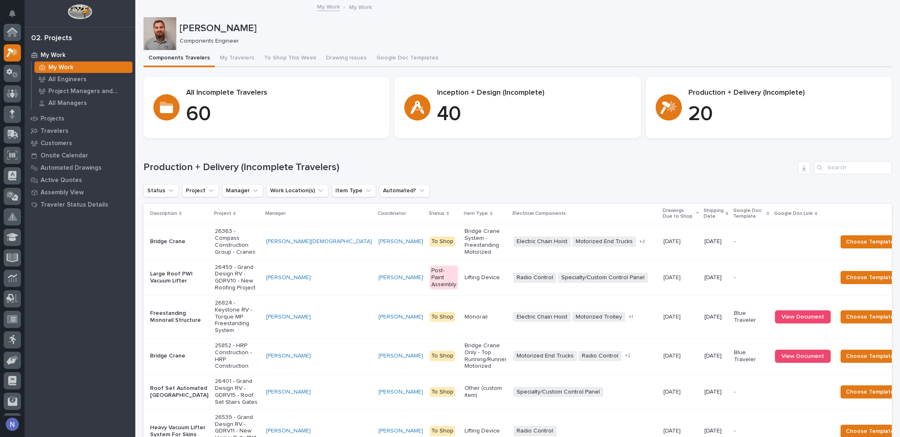  What do you see at coordinates (80, 11) in the screenshot?
I see `img: Workspace Logo` at bounding box center [80, 11].